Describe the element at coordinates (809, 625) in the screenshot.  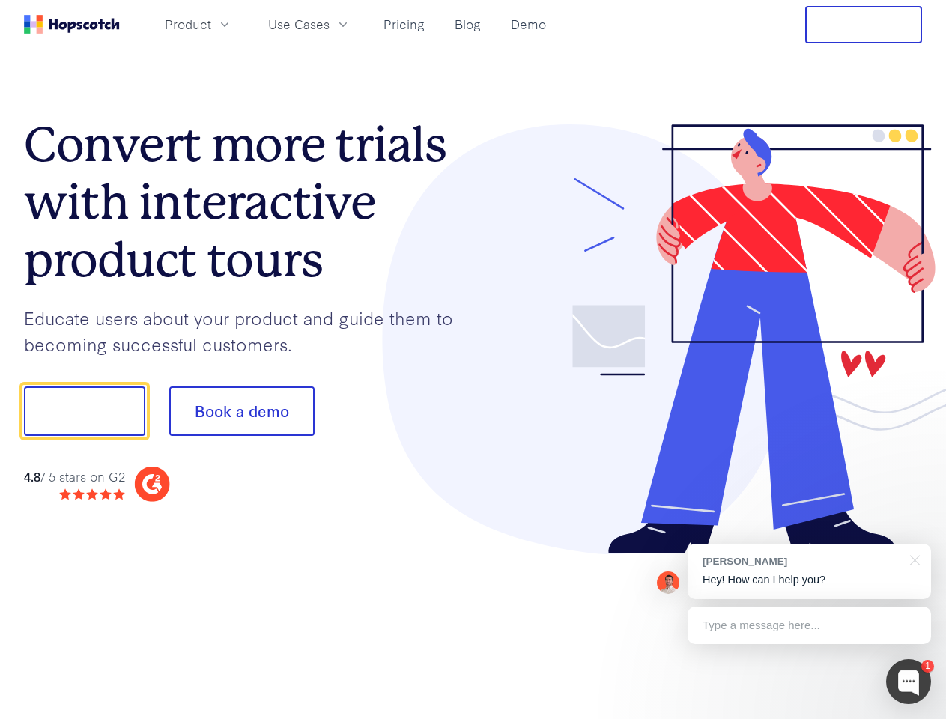
I see `div: Type a message here...` at that location.